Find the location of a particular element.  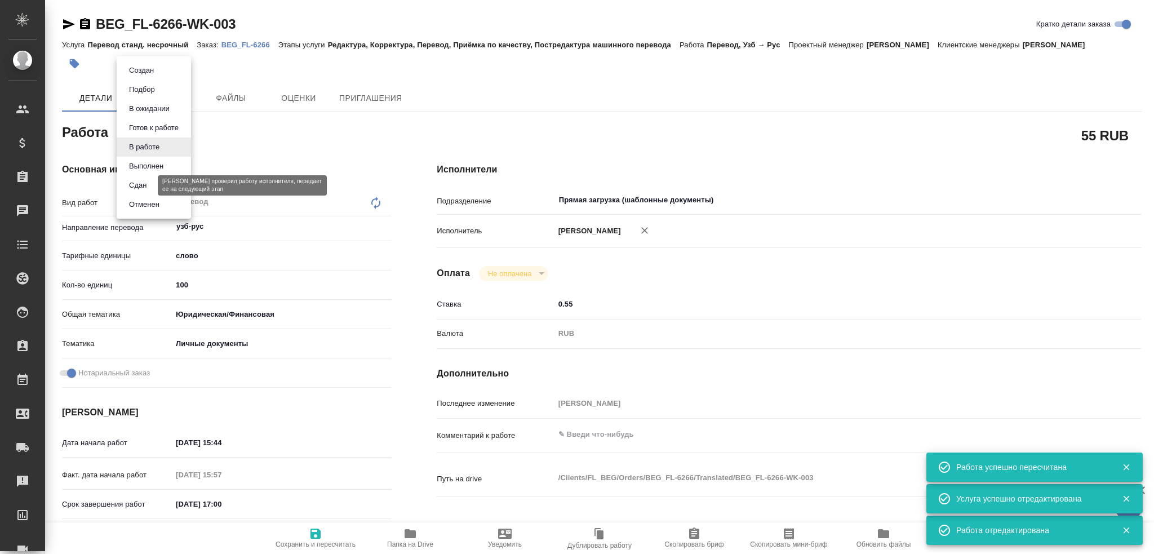

button: Выполнен is located at coordinates (146, 166).